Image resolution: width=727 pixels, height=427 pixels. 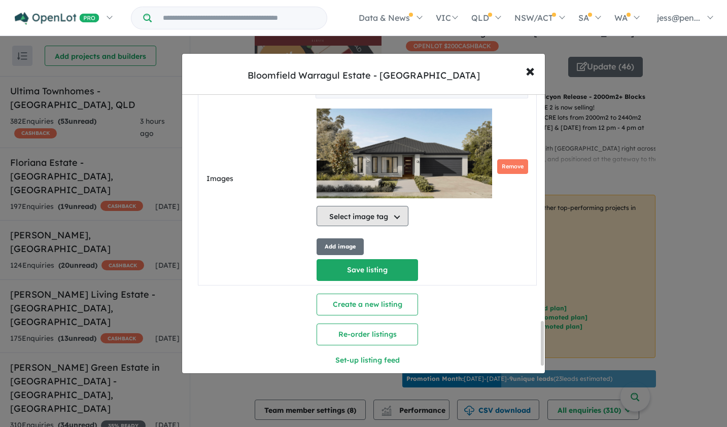 What do you see at coordinates (678, 18) in the screenshot?
I see `span: jess@pen...` at bounding box center [678, 18].